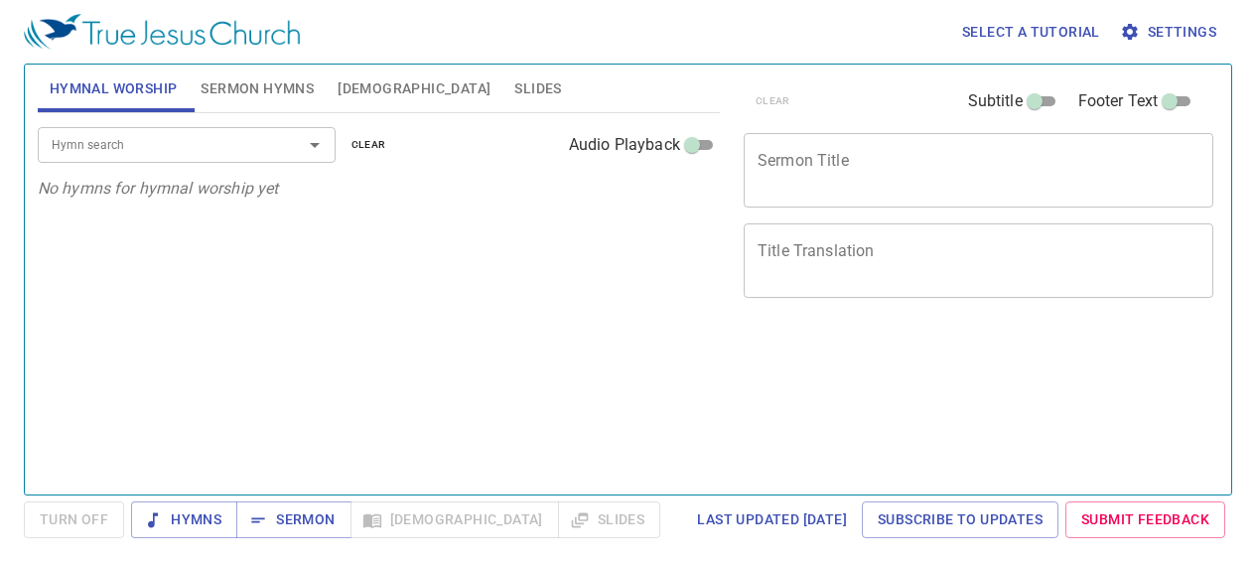 Image resolution: width=1256 pixels, height=565 pixels. What do you see at coordinates (995, 101) in the screenshot?
I see `span: Subtitle` at bounding box center [995, 101].